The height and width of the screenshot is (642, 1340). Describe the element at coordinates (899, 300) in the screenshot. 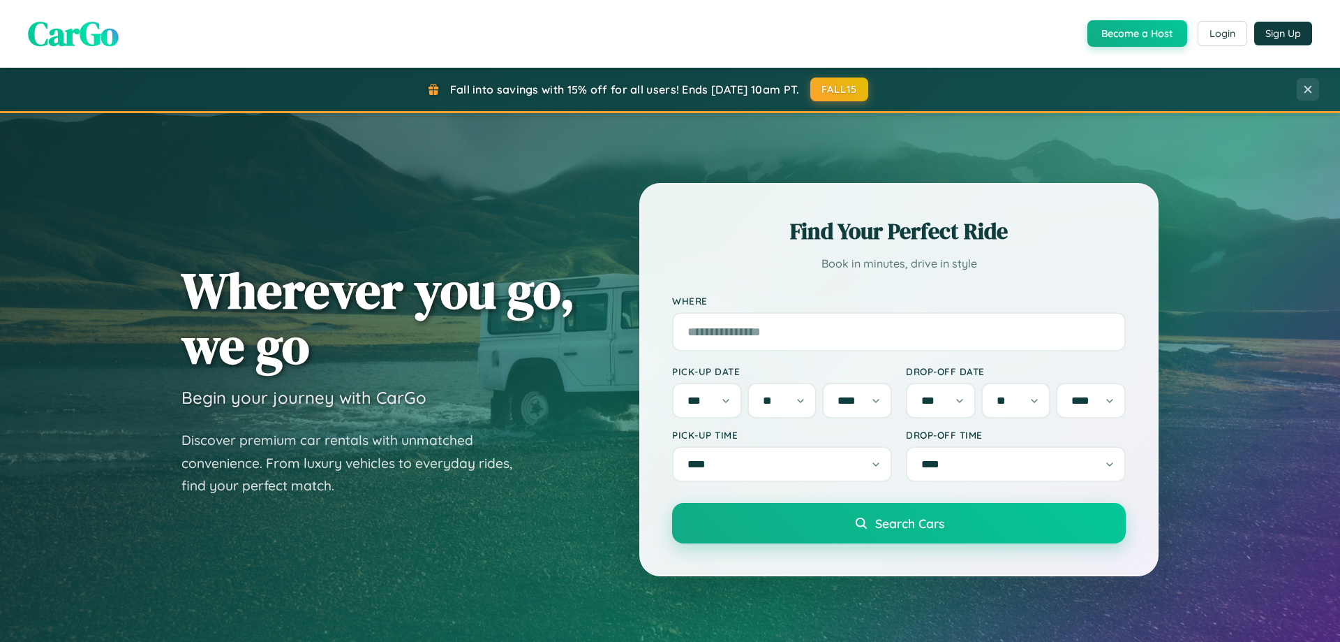

I see `label: Where` at that location.